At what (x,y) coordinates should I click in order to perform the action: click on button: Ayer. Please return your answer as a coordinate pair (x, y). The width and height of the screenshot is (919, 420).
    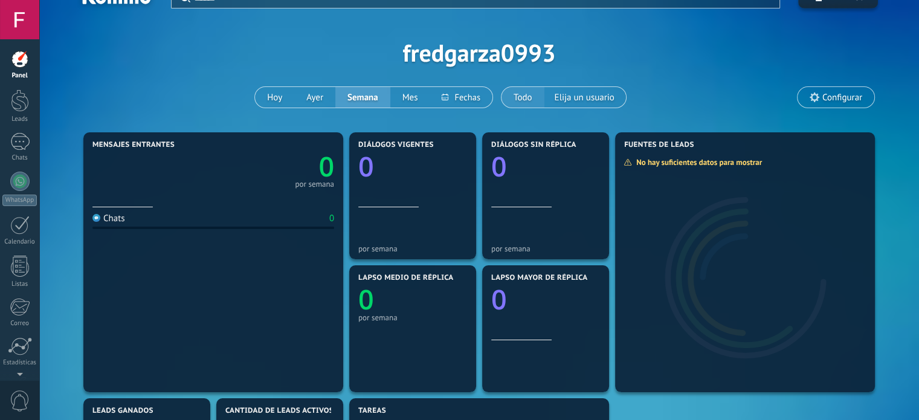
    Looking at the image, I should click on (315, 97).